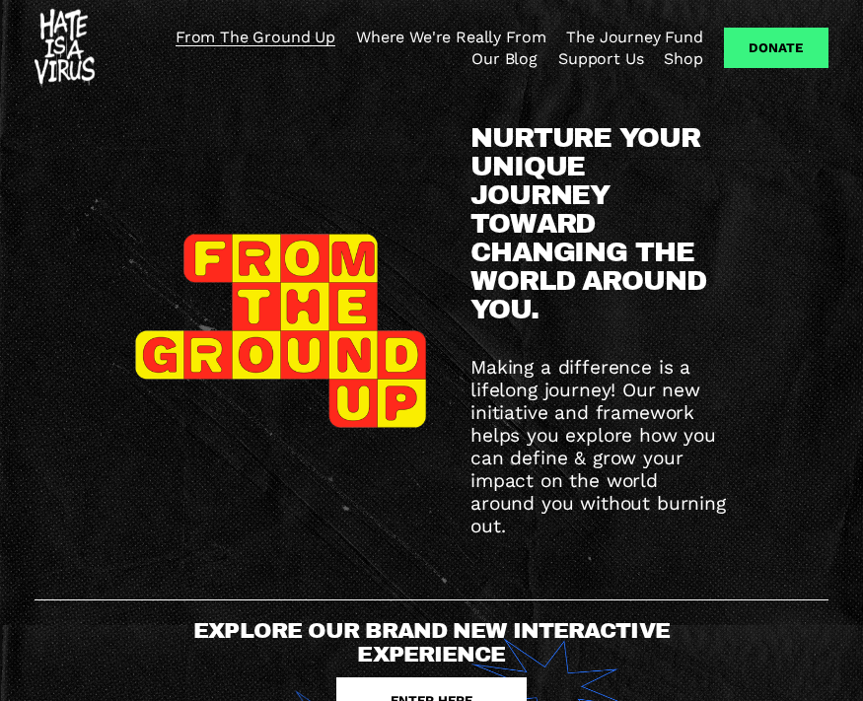 This screenshot has width=863, height=701. Describe the element at coordinates (451, 36) in the screenshot. I see `a: Where We're Really From` at that location.